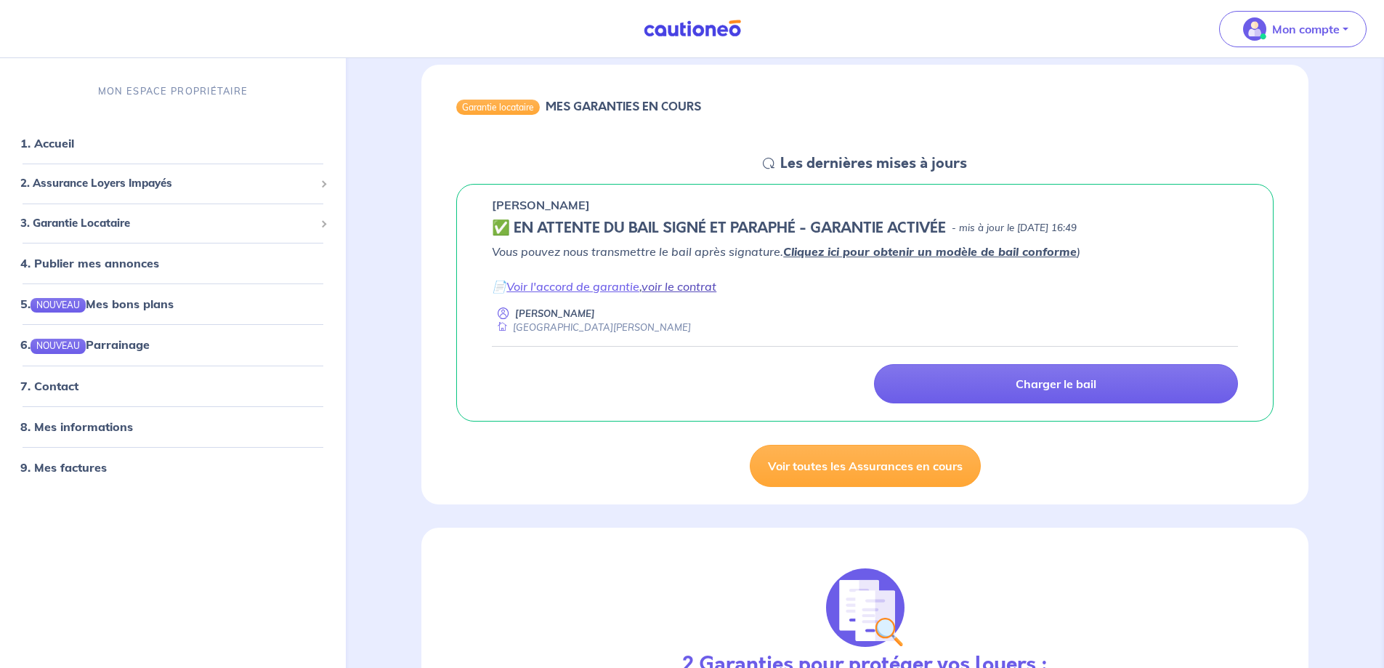 This screenshot has height=668, width=1384. Describe the element at coordinates (930, 251) in the screenshot. I see `a: Cliquez ici pour obtenir un modèle de bail conforme` at that location.